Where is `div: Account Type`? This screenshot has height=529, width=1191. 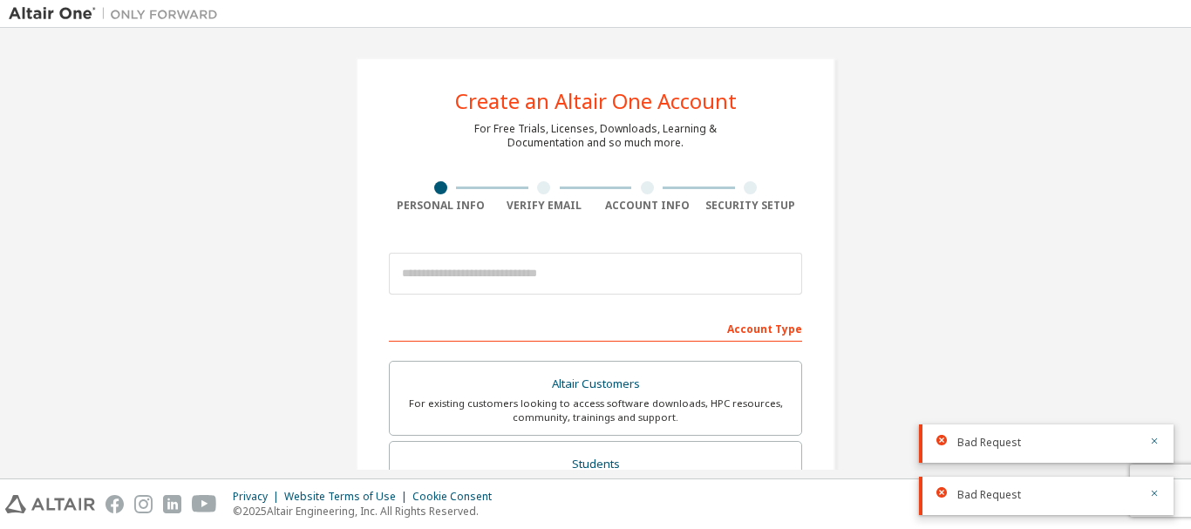
div: Account Type is located at coordinates (595, 328).